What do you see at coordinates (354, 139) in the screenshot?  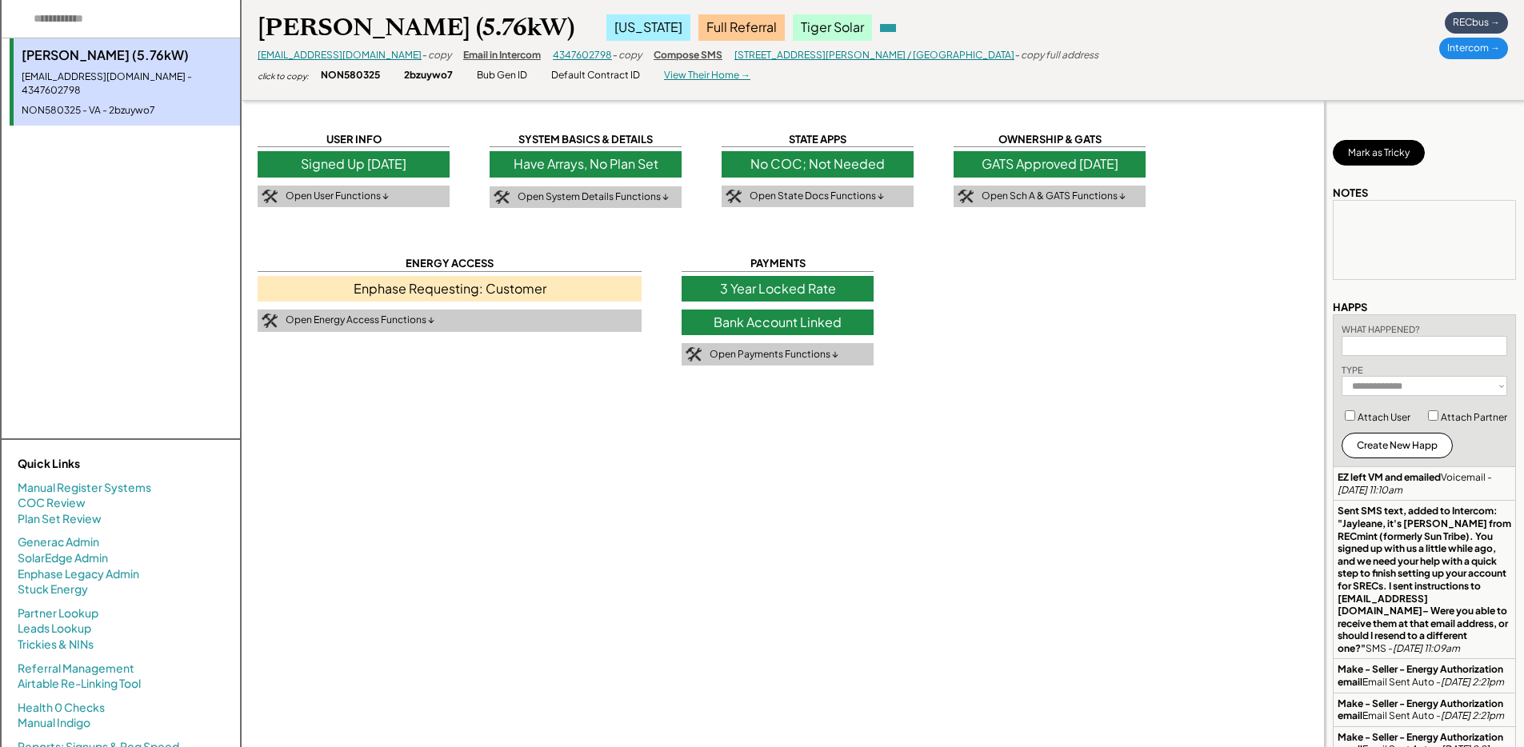 I see `div: USER INFO` at bounding box center [354, 139].